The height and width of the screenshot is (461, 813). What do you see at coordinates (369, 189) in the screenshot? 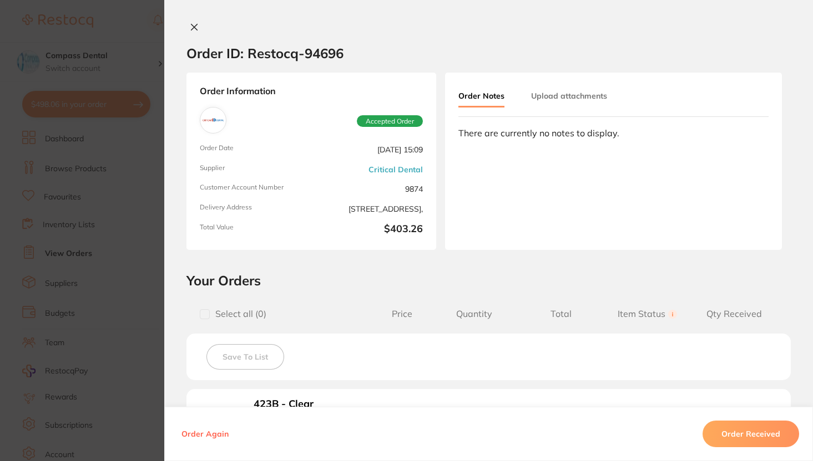
I see `span: 9874` at bounding box center [369, 189].